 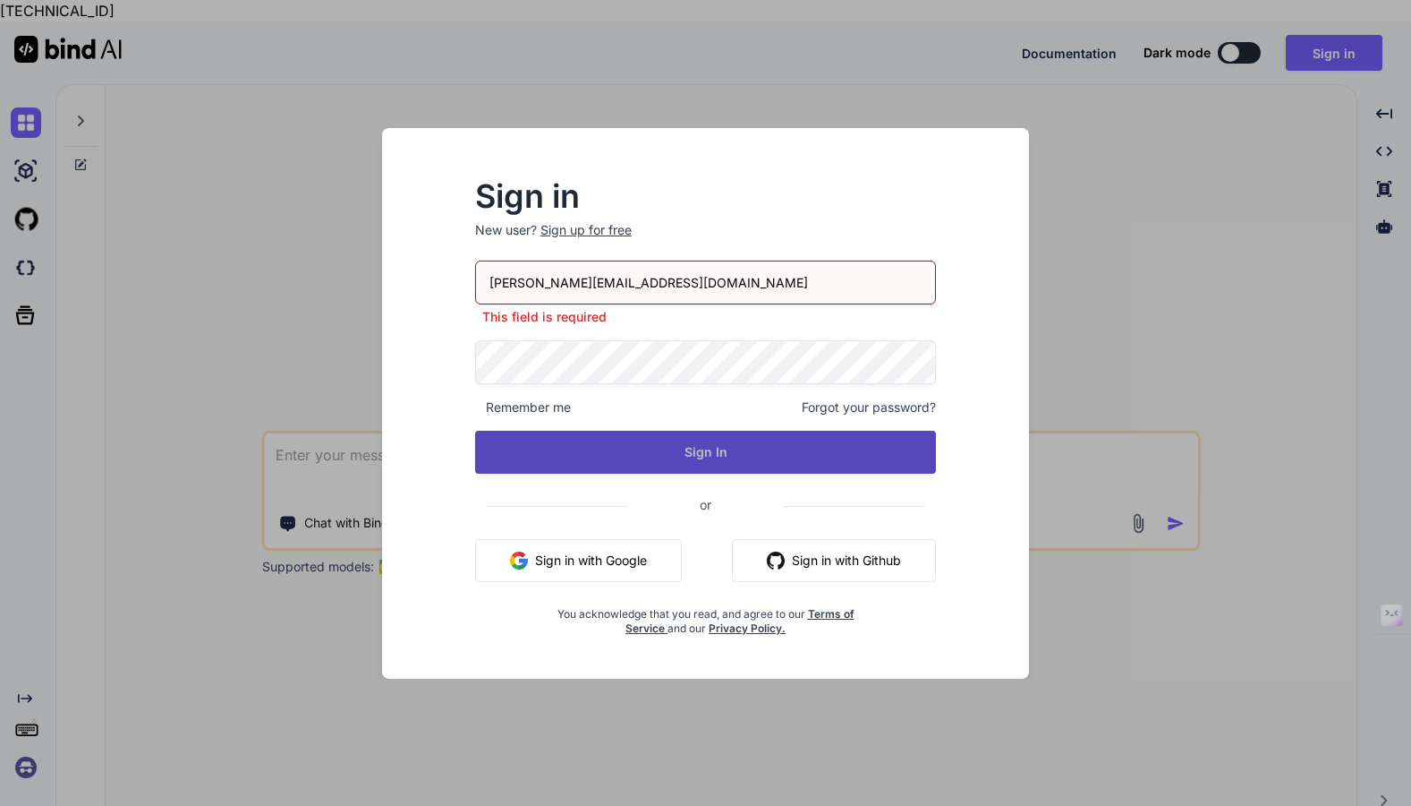 I want to click on h2: Sign in, so click(x=706, y=196).